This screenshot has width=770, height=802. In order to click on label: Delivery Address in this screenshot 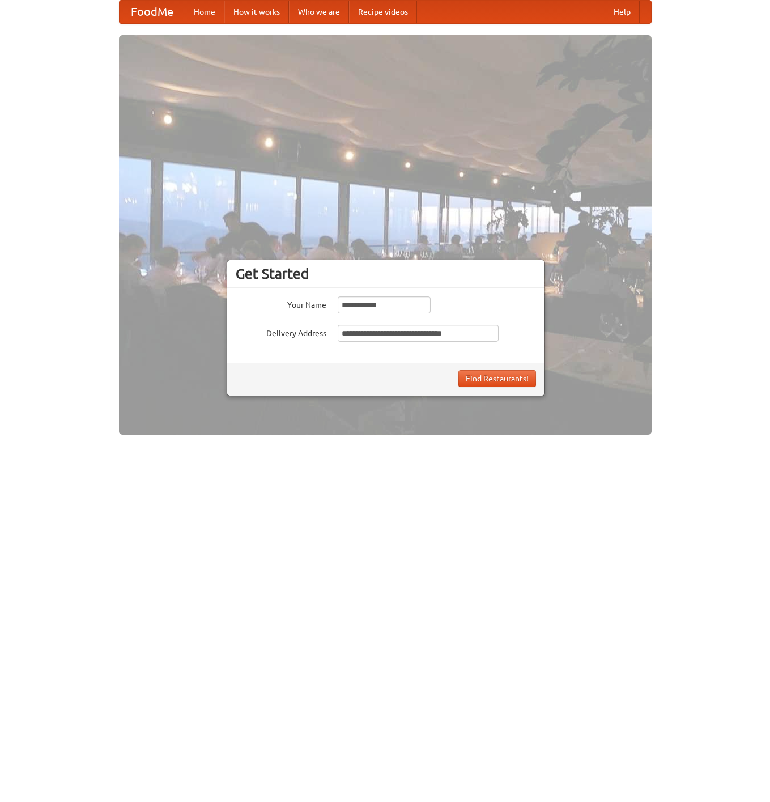, I will do `click(281, 331)`.